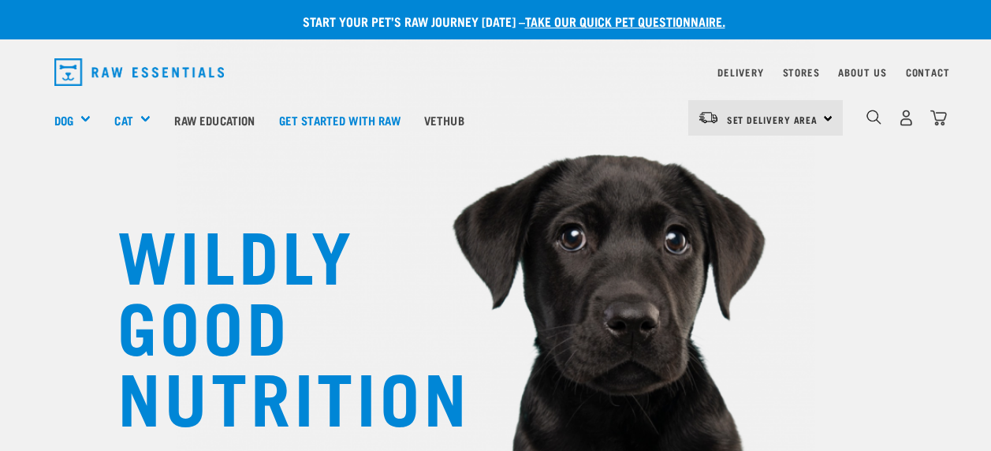 The width and height of the screenshot is (991, 451). What do you see at coordinates (873, 117) in the screenshot?
I see `img: home-icon-1@2x.png` at bounding box center [873, 117].